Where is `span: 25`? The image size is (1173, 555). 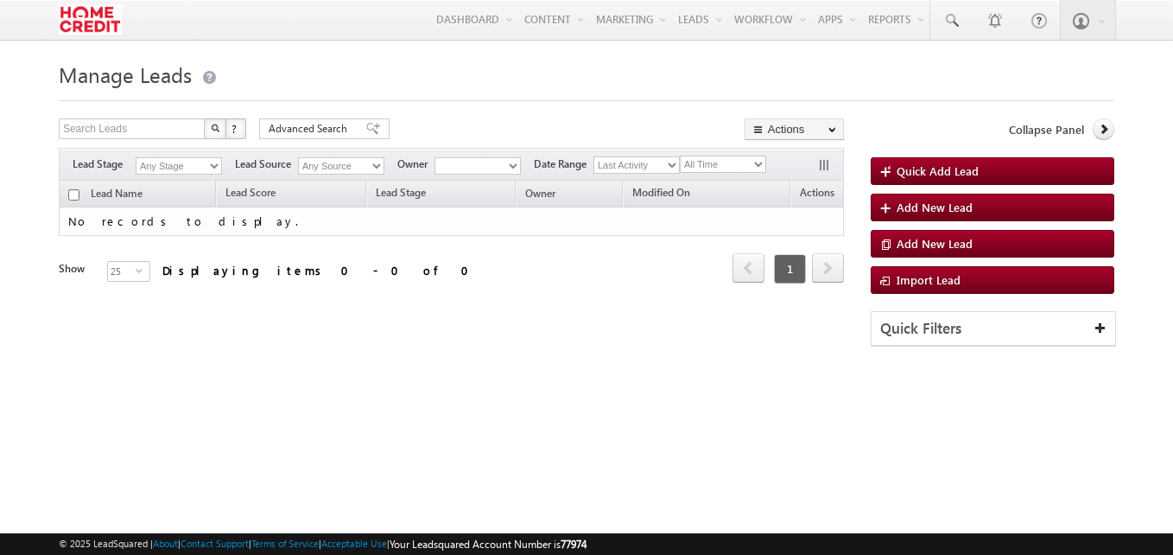 span: 25 is located at coordinates (122, 271).